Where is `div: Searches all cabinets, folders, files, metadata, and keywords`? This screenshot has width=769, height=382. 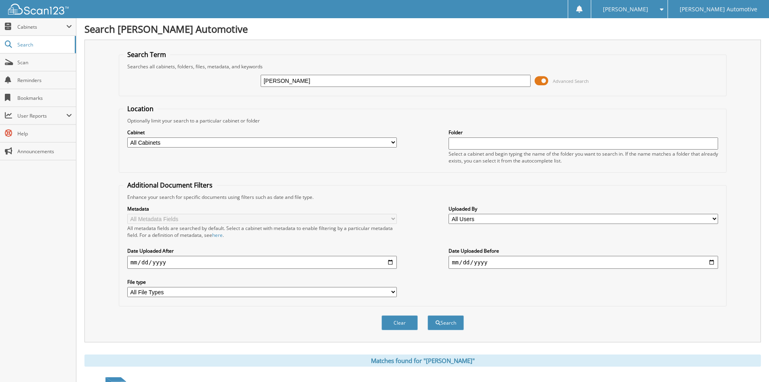 div: Searches all cabinets, folders, files, metadata, and keywords is located at coordinates (422, 66).